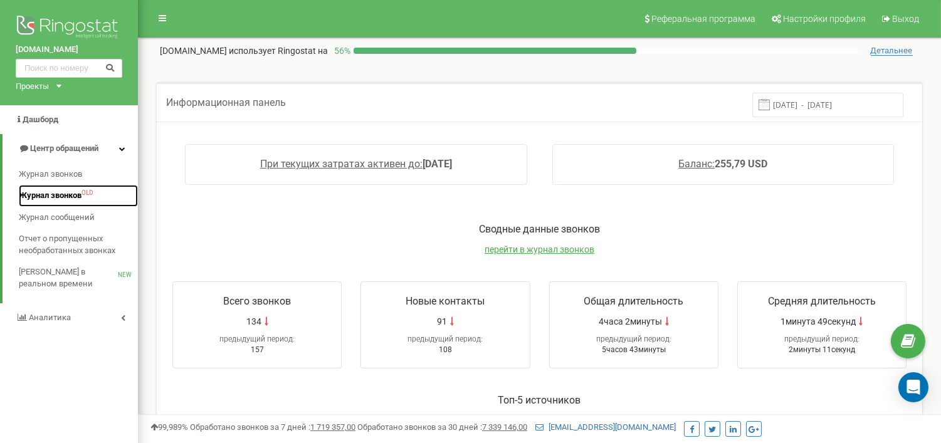  I want to click on a: Журнал сообщений, so click(78, 217).